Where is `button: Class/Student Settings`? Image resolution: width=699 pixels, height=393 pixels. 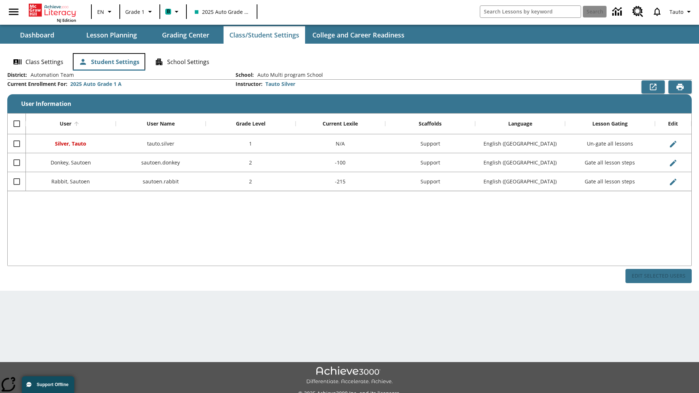 button: Class/Student Settings is located at coordinates (264, 35).